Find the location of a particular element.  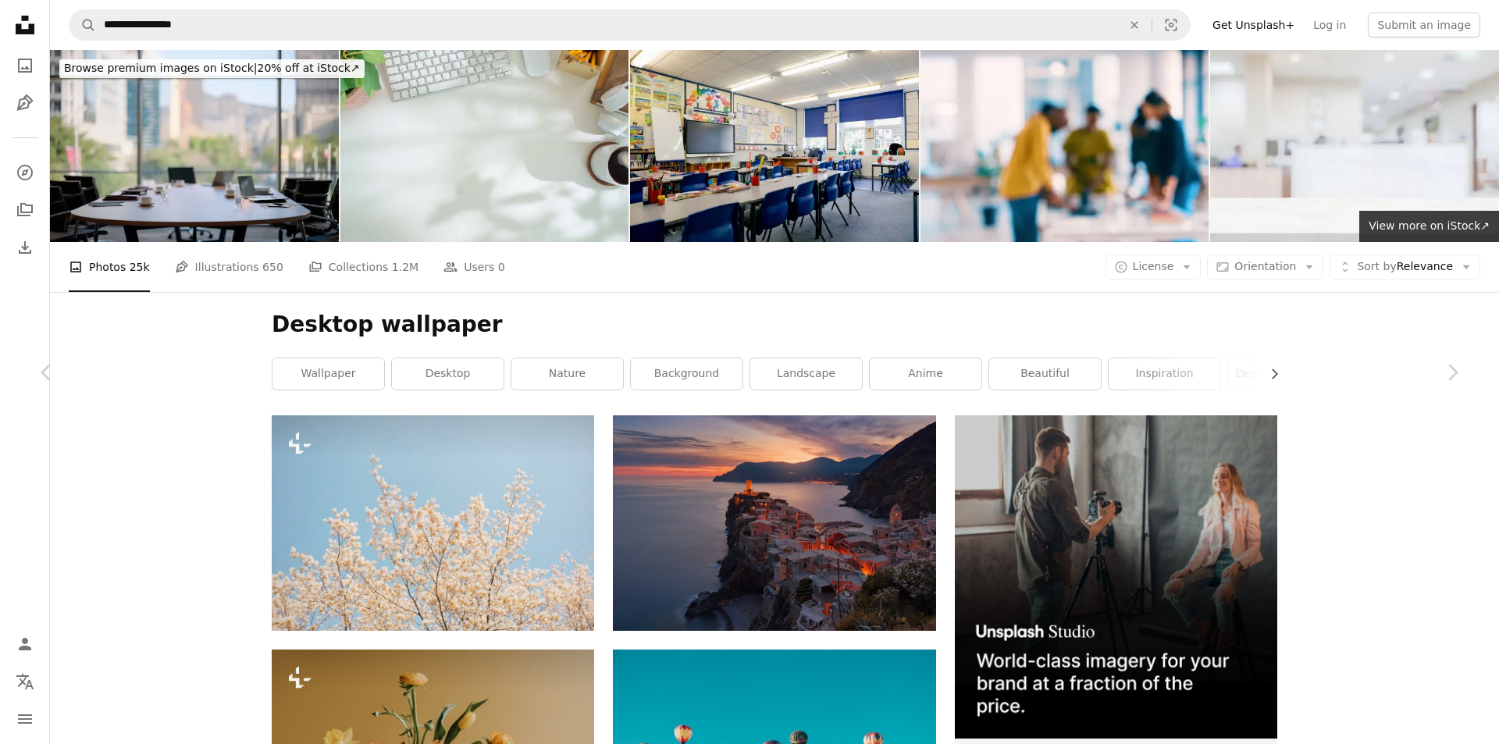

a: a tree with white flowers against a blue sky is located at coordinates (433, 523).